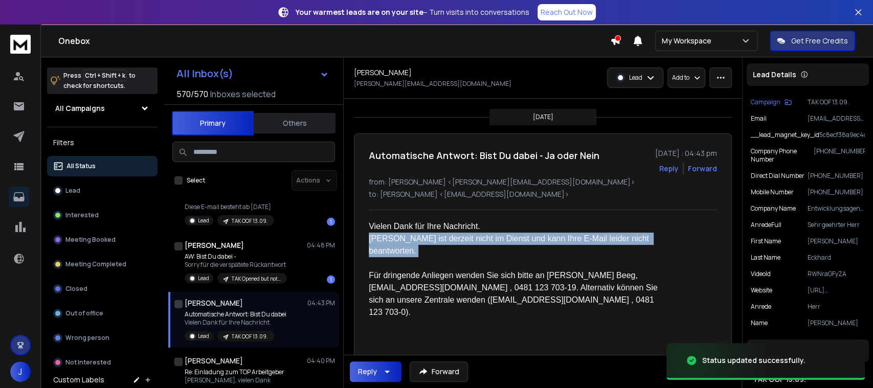  Describe the element at coordinates (836, 307) in the screenshot. I see `p: Herr` at that location.